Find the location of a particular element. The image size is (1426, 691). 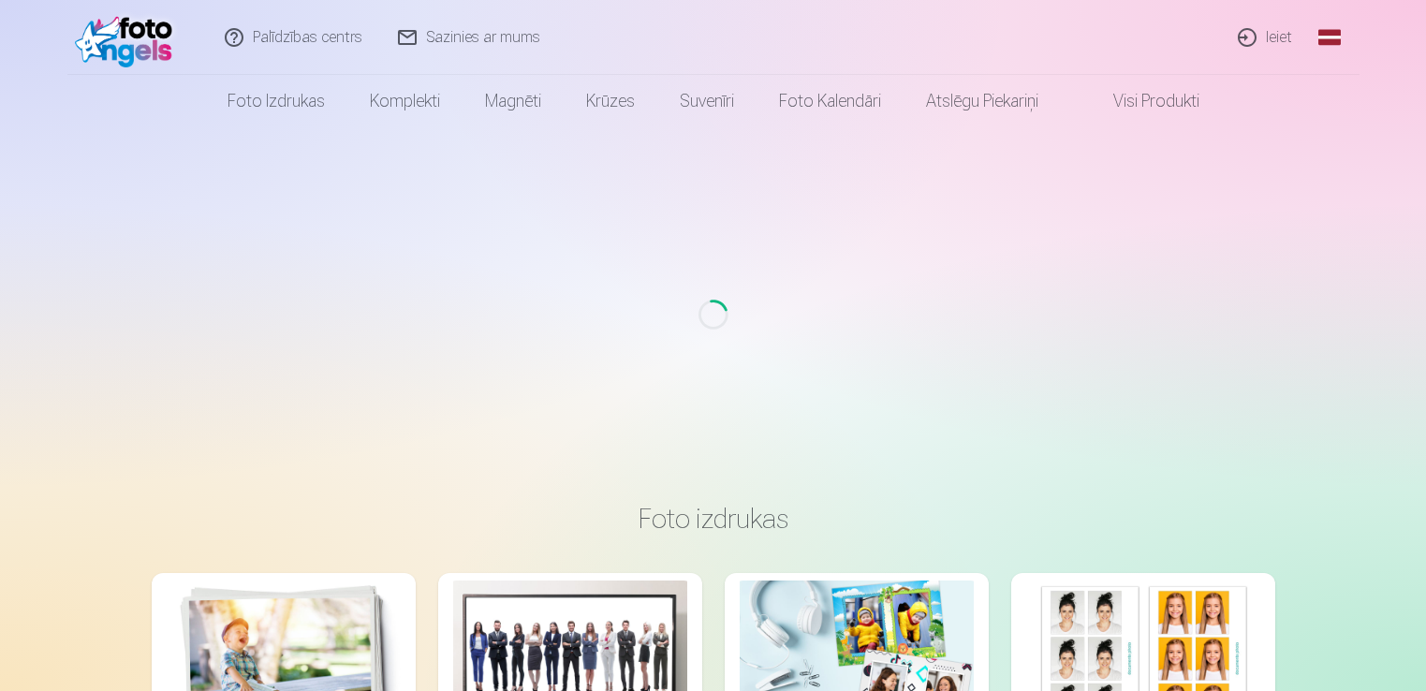

a: Komplekti is located at coordinates (404, 101).